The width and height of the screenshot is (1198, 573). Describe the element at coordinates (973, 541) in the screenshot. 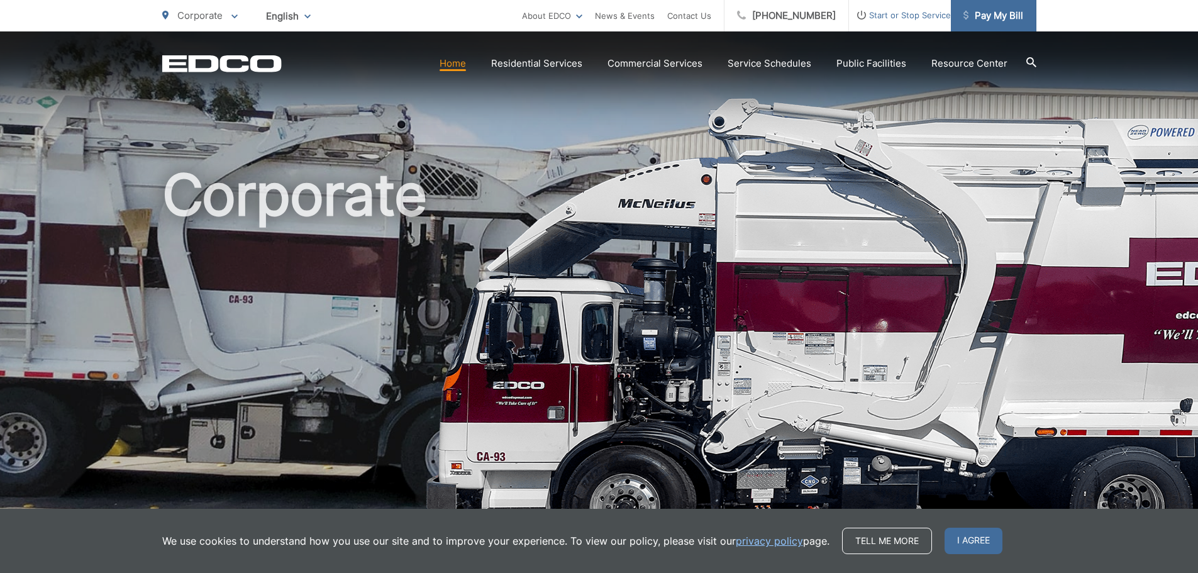

I see `span: I agree` at that location.